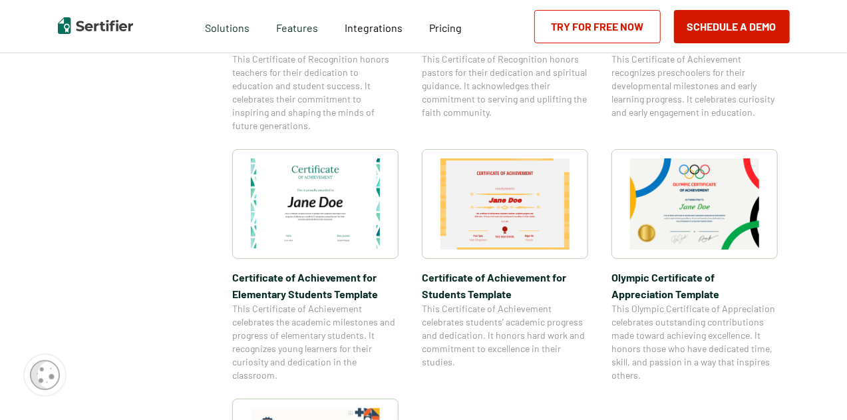 This screenshot has height=420, width=847. Describe the element at coordinates (694, 342) in the screenshot. I see `span: This Olympic Certificate of Appreciation celebrates outstanding contributions made toward achievi...` at that location.